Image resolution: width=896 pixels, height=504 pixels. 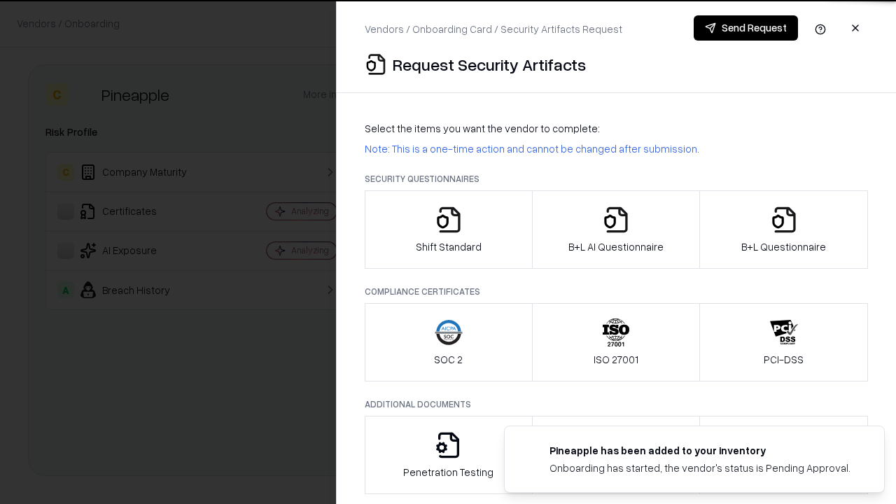 I want to click on p: Penetration Testing, so click(x=448, y=472).